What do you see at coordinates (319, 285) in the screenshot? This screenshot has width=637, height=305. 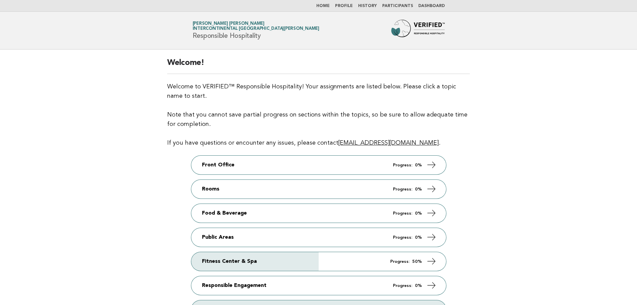 I see `a: Responsible Engagement Progress: 0%` at bounding box center [319, 285].